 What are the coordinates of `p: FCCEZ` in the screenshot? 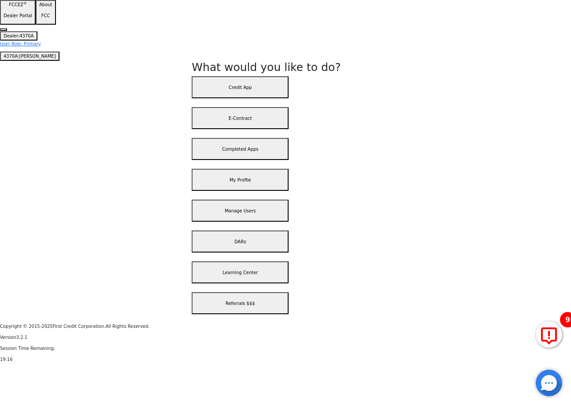 It's located at (18, 4).